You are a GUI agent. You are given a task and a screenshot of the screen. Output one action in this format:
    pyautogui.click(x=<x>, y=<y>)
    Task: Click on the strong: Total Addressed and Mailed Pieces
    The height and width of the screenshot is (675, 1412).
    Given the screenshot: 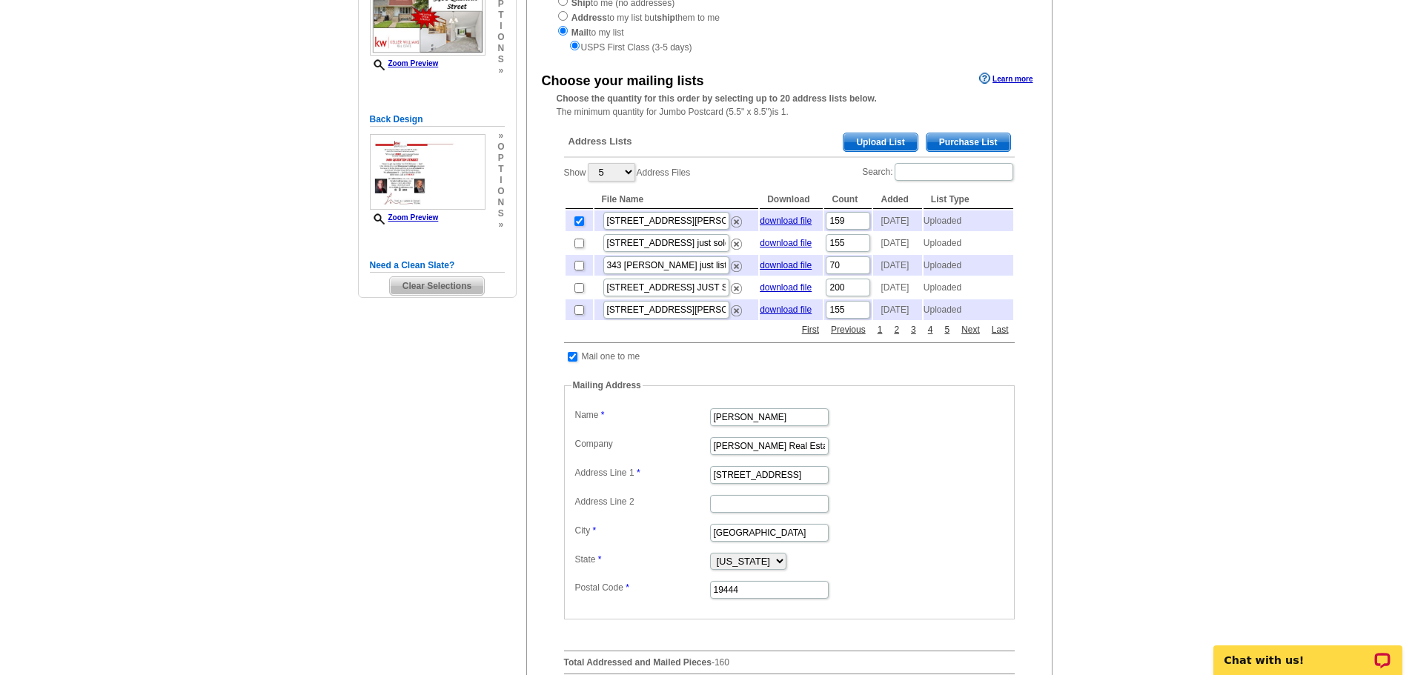 What is the action you would take?
    pyautogui.click(x=637, y=663)
    